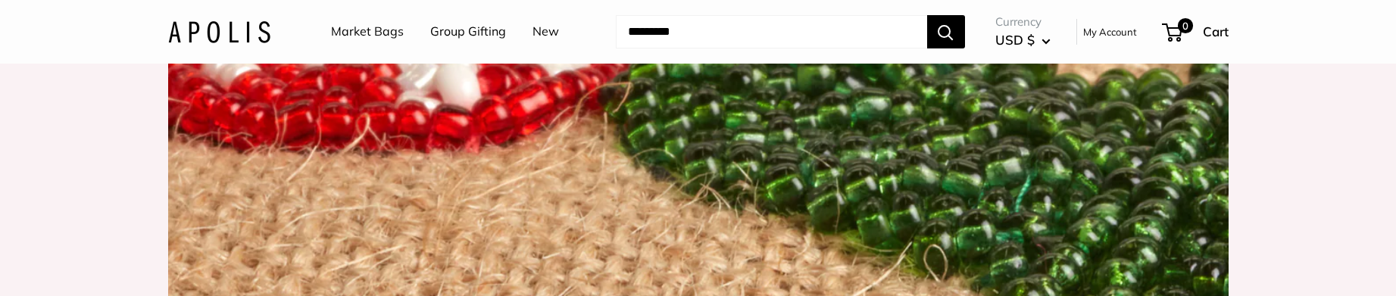  Describe the element at coordinates (545, 32) in the screenshot. I see `a: New` at that location.